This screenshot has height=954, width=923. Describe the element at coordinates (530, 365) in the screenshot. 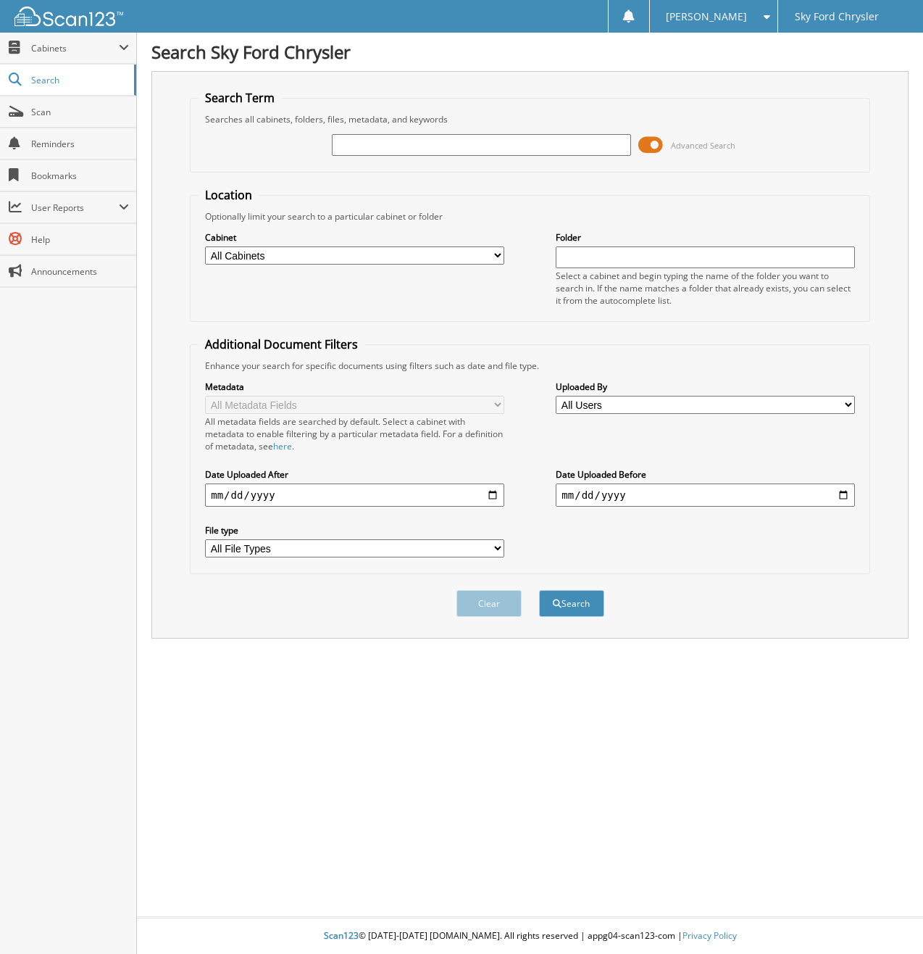

I see `div: Enhance your search for specific documents using filters such as date and file type.` at that location.